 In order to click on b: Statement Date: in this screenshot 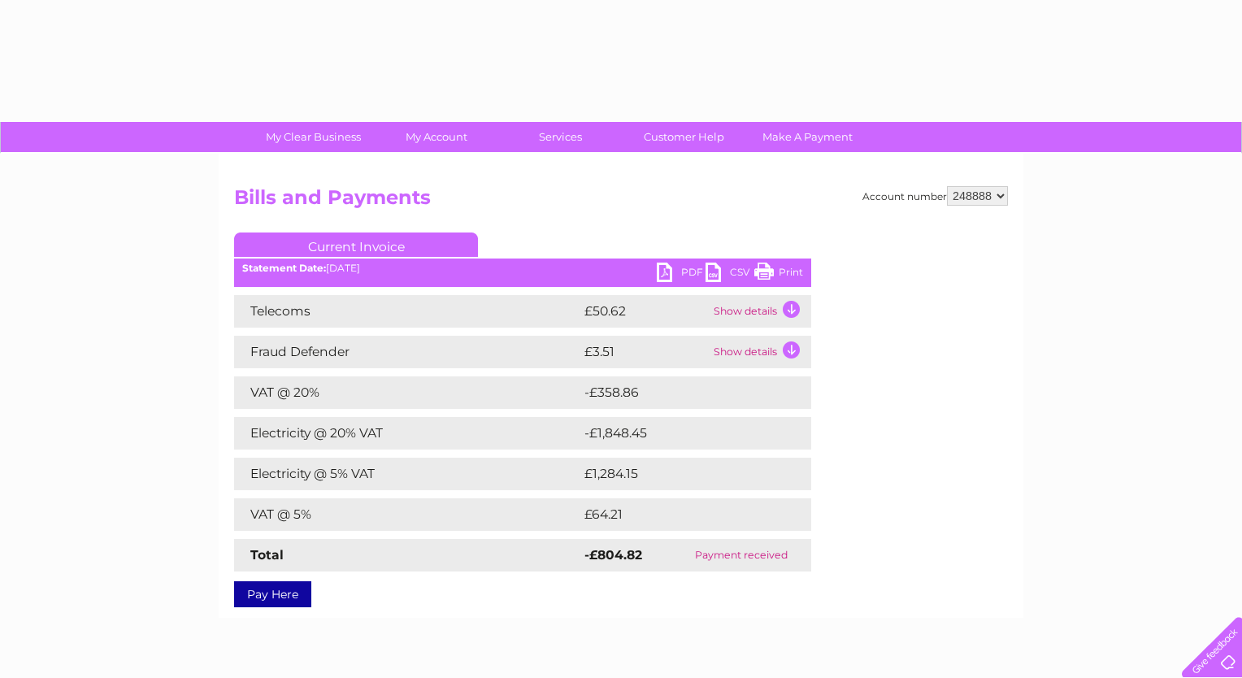, I will do `click(284, 267)`.